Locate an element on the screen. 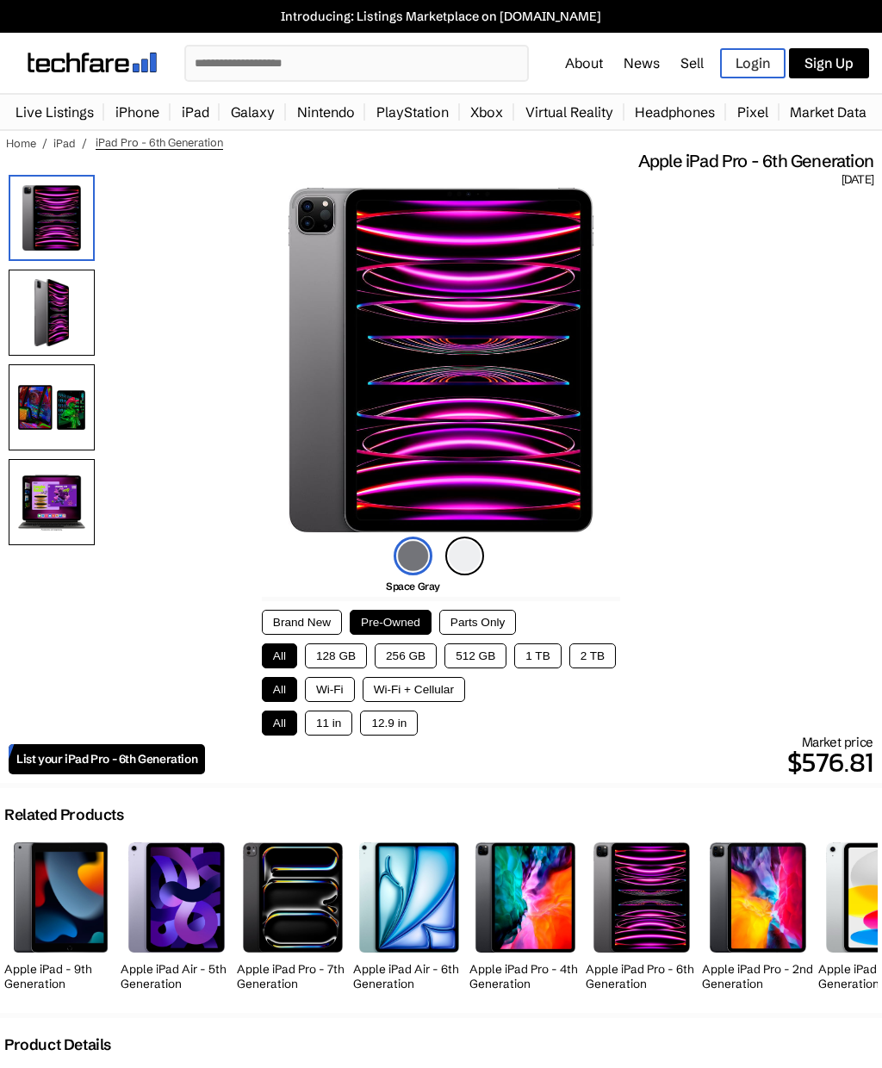 Image resolution: width=882 pixels, height=1068 pixels. a: Pixel is located at coordinates (753, 112).